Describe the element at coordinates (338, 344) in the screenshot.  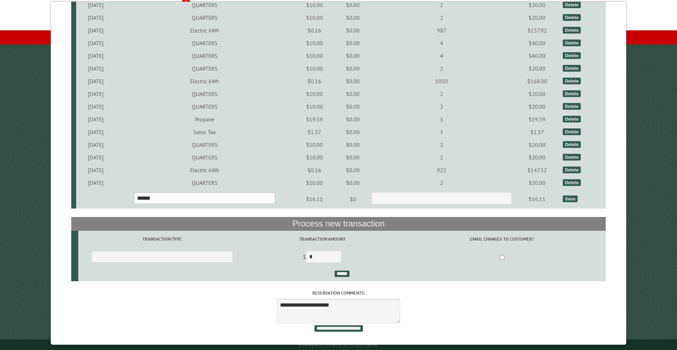
I see `small: © Campground Commander LLC. All rights reserved.` at that location.